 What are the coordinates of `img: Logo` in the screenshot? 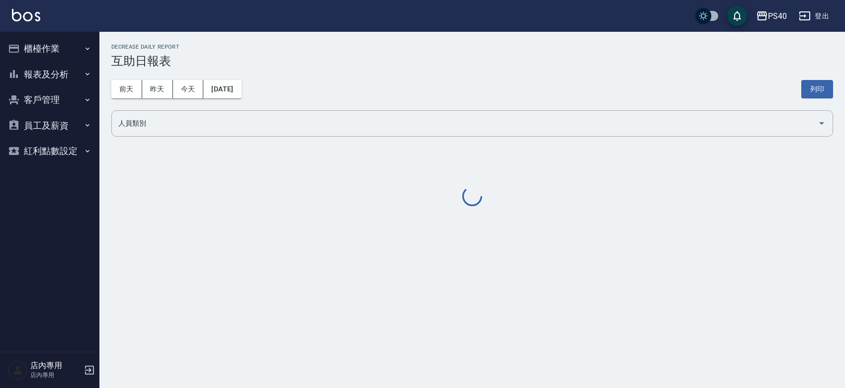 It's located at (26, 15).